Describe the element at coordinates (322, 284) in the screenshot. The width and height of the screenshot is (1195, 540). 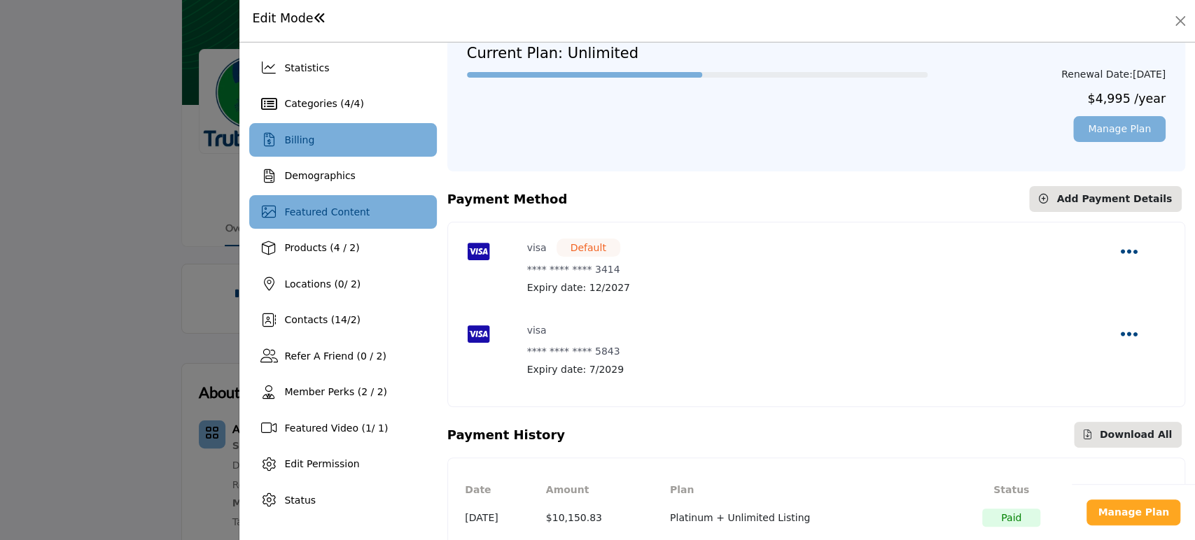
I see `span: Locations ( / 2)` at that location.